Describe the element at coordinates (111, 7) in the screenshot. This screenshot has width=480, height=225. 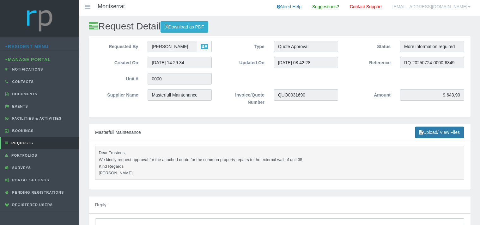
I see `h4: Montserrat` at that location.